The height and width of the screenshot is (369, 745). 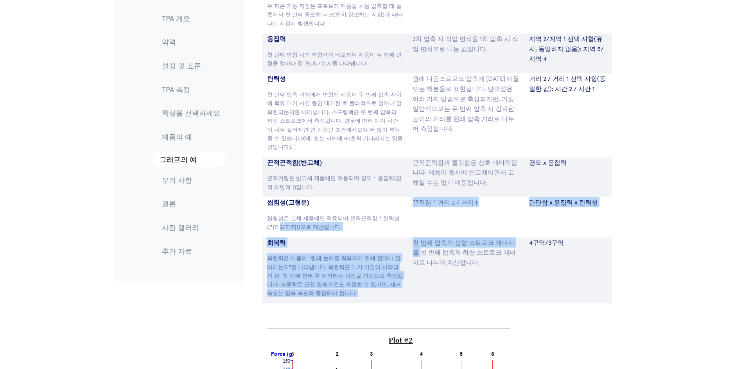 What do you see at coordinates (191, 113) in the screenshot?
I see `font: 특성을 선택하세요` at bounding box center [191, 113].